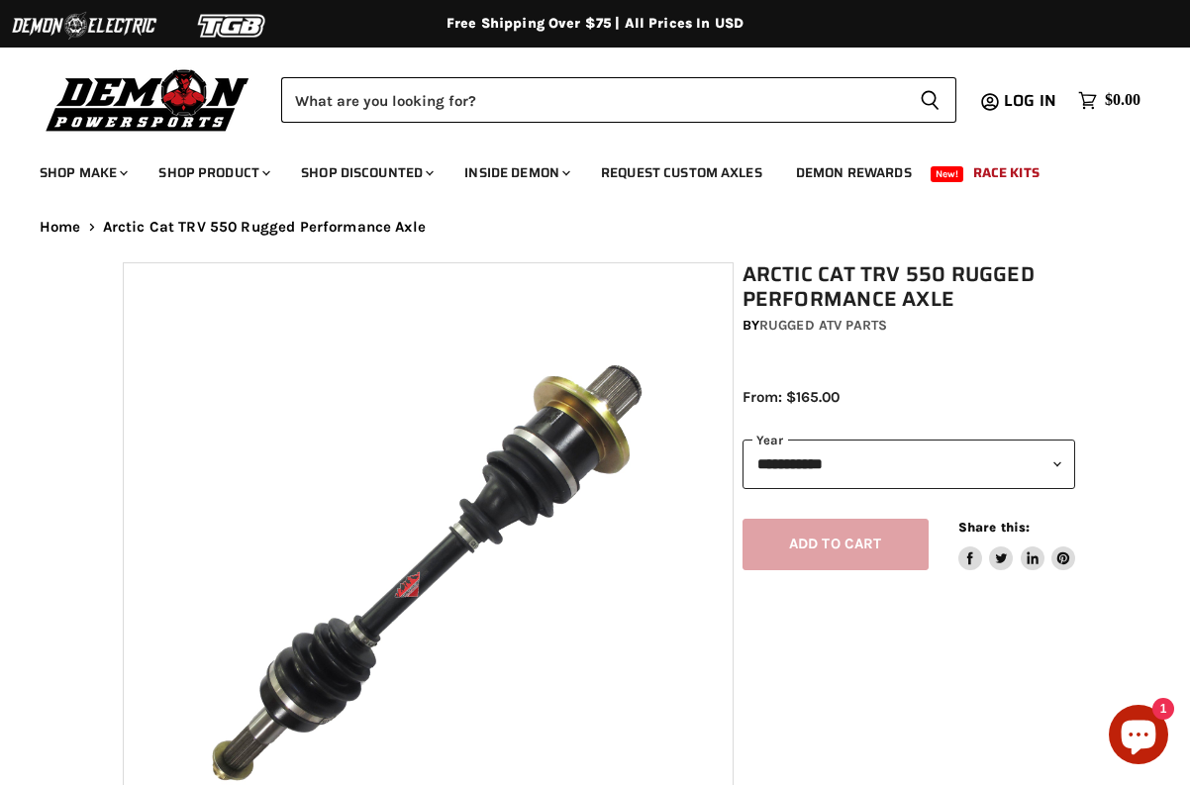 The width and height of the screenshot is (1190, 785). I want to click on div: by, so click(908, 326).